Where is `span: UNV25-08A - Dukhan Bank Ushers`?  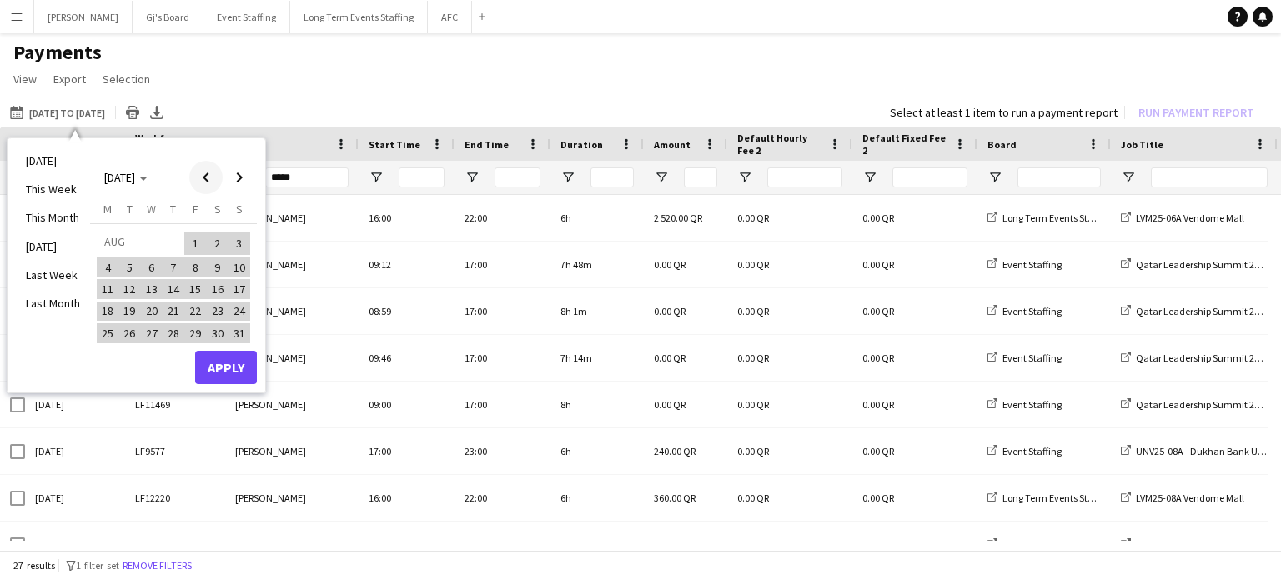
span: UNV25-08A - Dukhan Bank Ushers is located at coordinates (1207, 544).